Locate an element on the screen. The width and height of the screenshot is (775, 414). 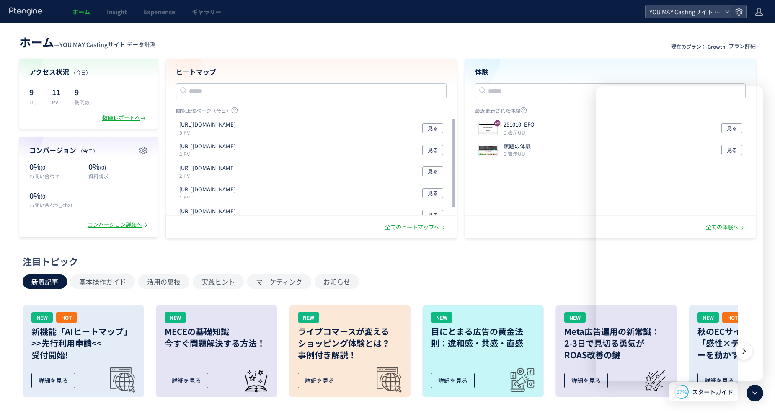
h4: 体験 is located at coordinates (611, 72).